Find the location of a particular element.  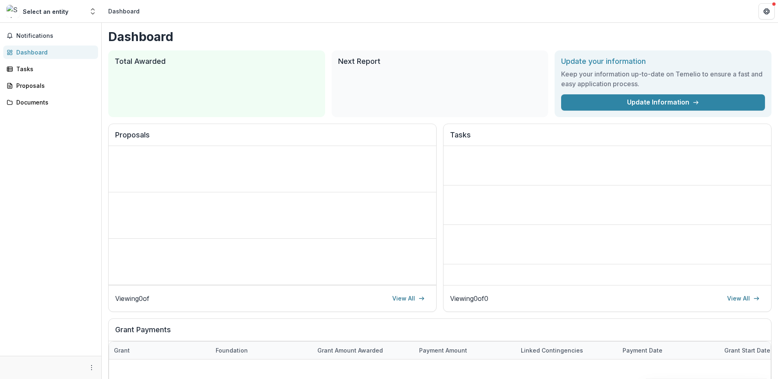

a: Dashboard is located at coordinates (50, 52).